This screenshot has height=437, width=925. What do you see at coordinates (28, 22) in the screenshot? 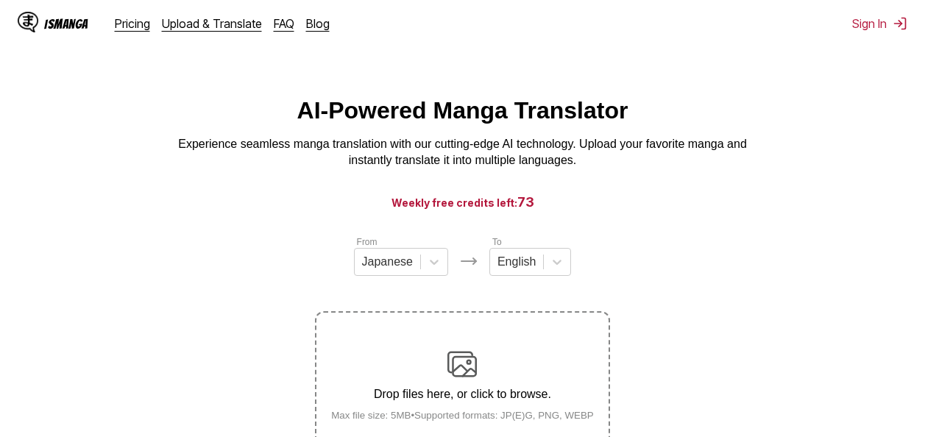
I see `img: IsManga Logo` at bounding box center [28, 22].